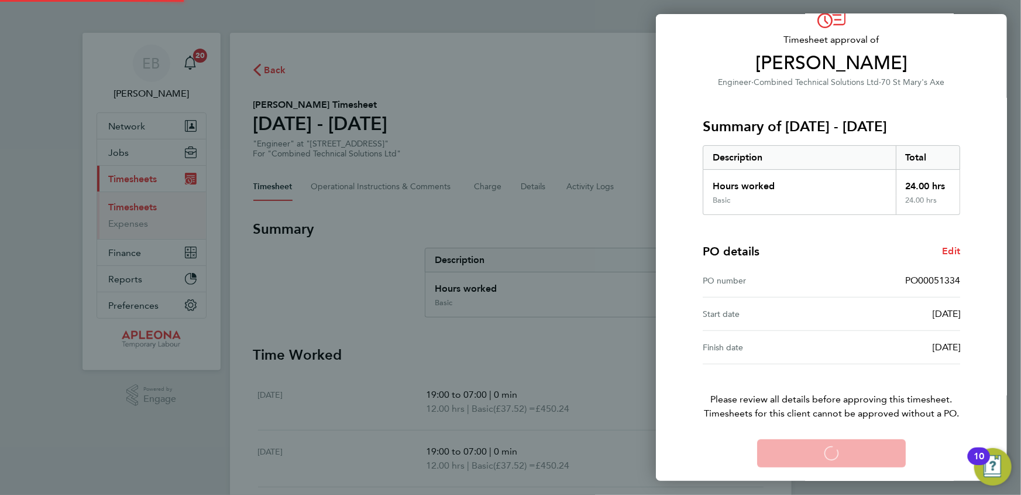  Describe the element at coordinates (767, 347) in the screenshot. I see `div: Finish date` at that location.